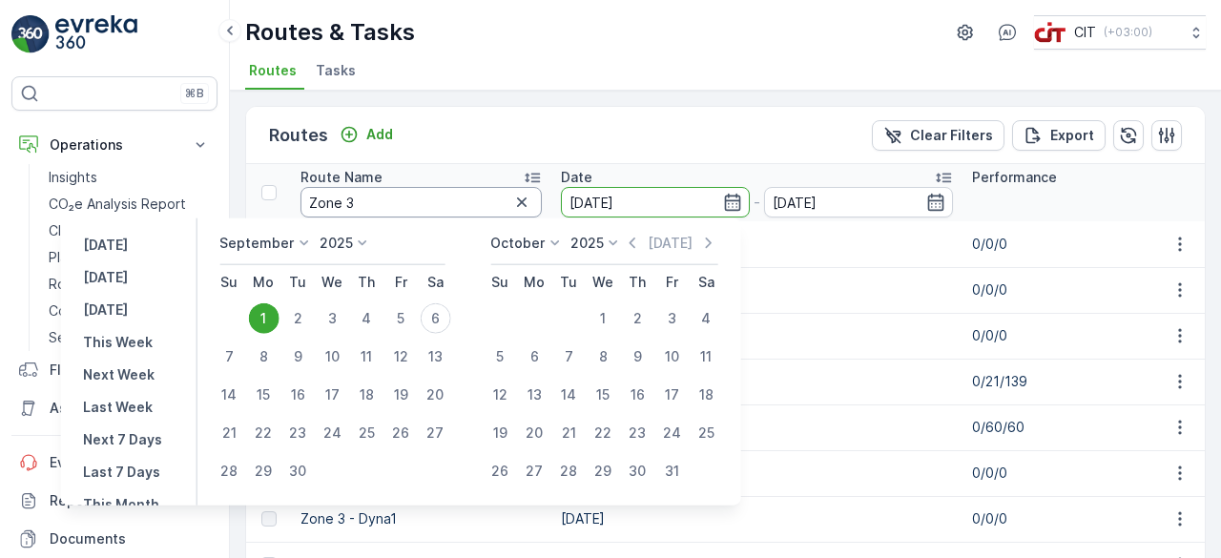 Image resolution: width=1221 pixels, height=558 pixels. I want to click on a: Routes & Tasks, so click(129, 284).